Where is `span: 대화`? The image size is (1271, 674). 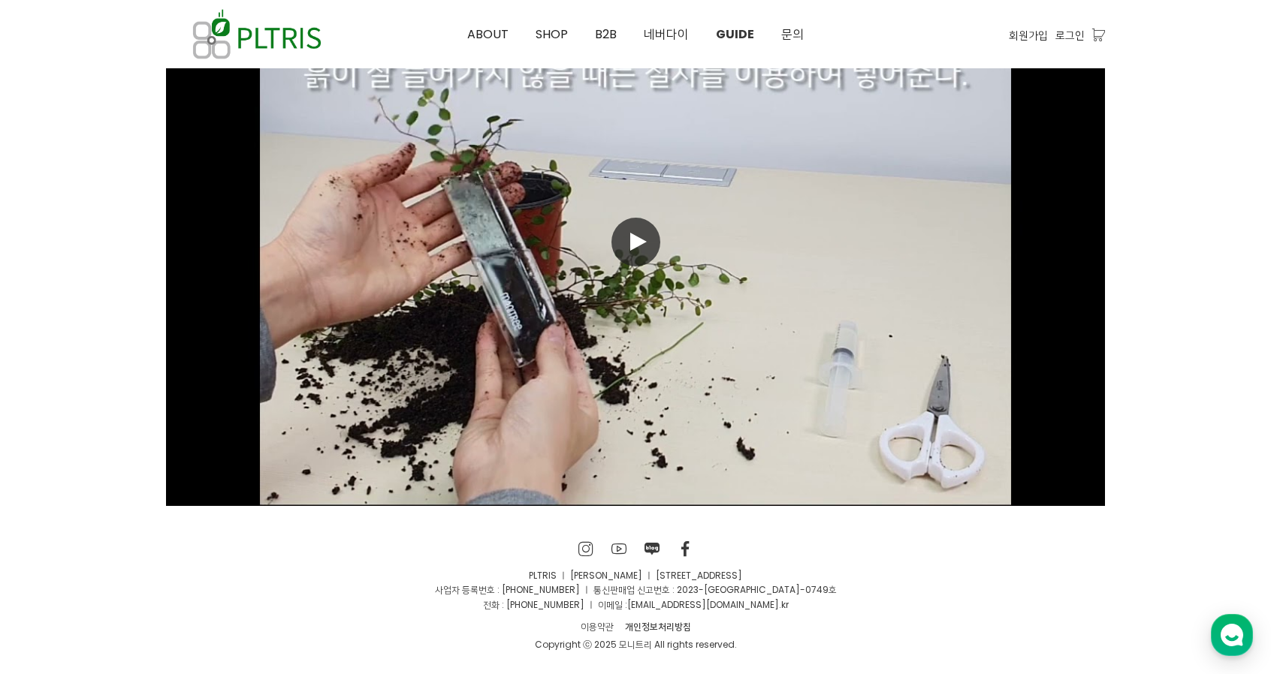 span: 대화 is located at coordinates (146, 505).